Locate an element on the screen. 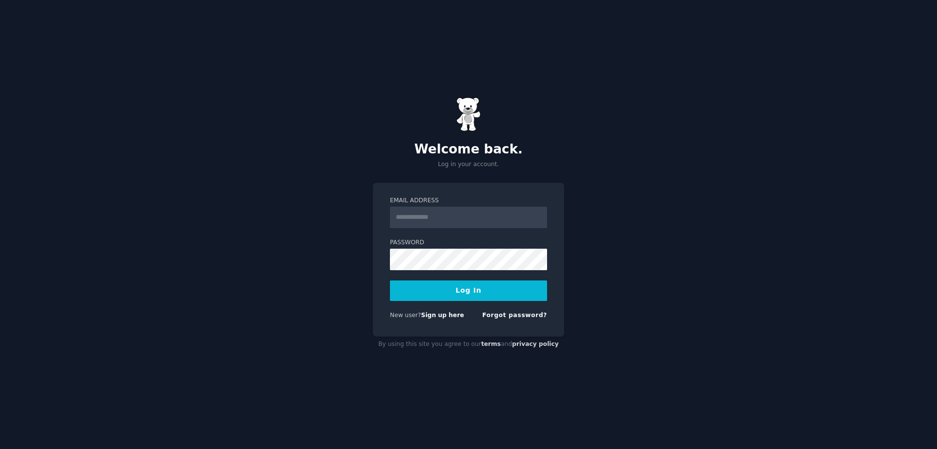  p: Log in your account. is located at coordinates (469, 164).